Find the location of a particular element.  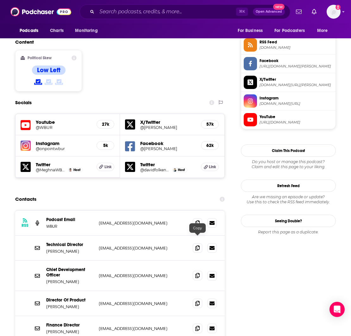

a: Link is located at coordinates (210, 167).